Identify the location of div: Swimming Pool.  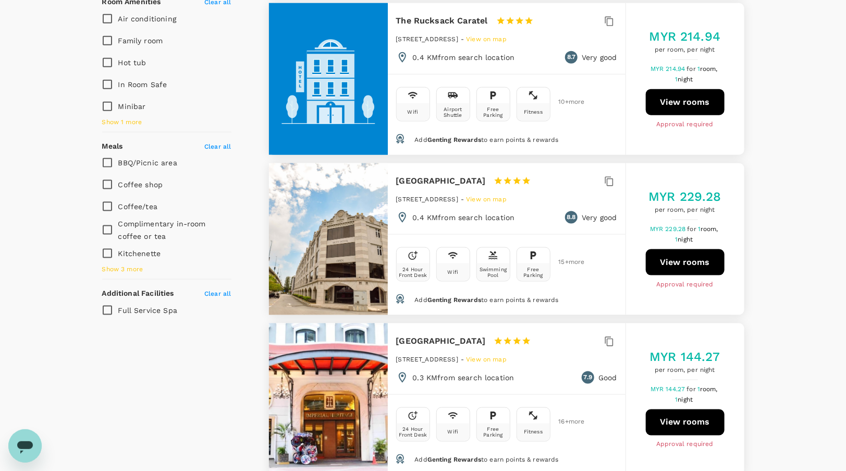
(493, 272).